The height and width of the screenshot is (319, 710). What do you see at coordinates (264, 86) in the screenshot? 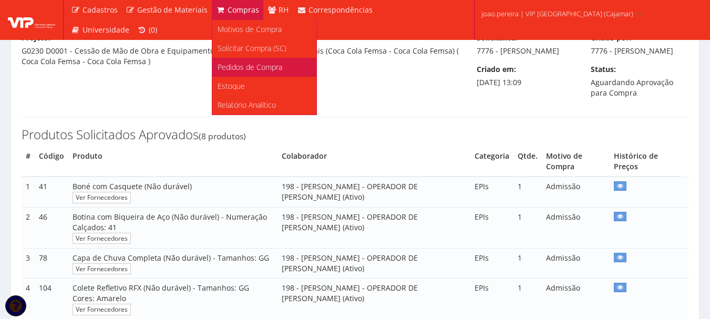
I see `a: Estoque` at bounding box center [264, 86].